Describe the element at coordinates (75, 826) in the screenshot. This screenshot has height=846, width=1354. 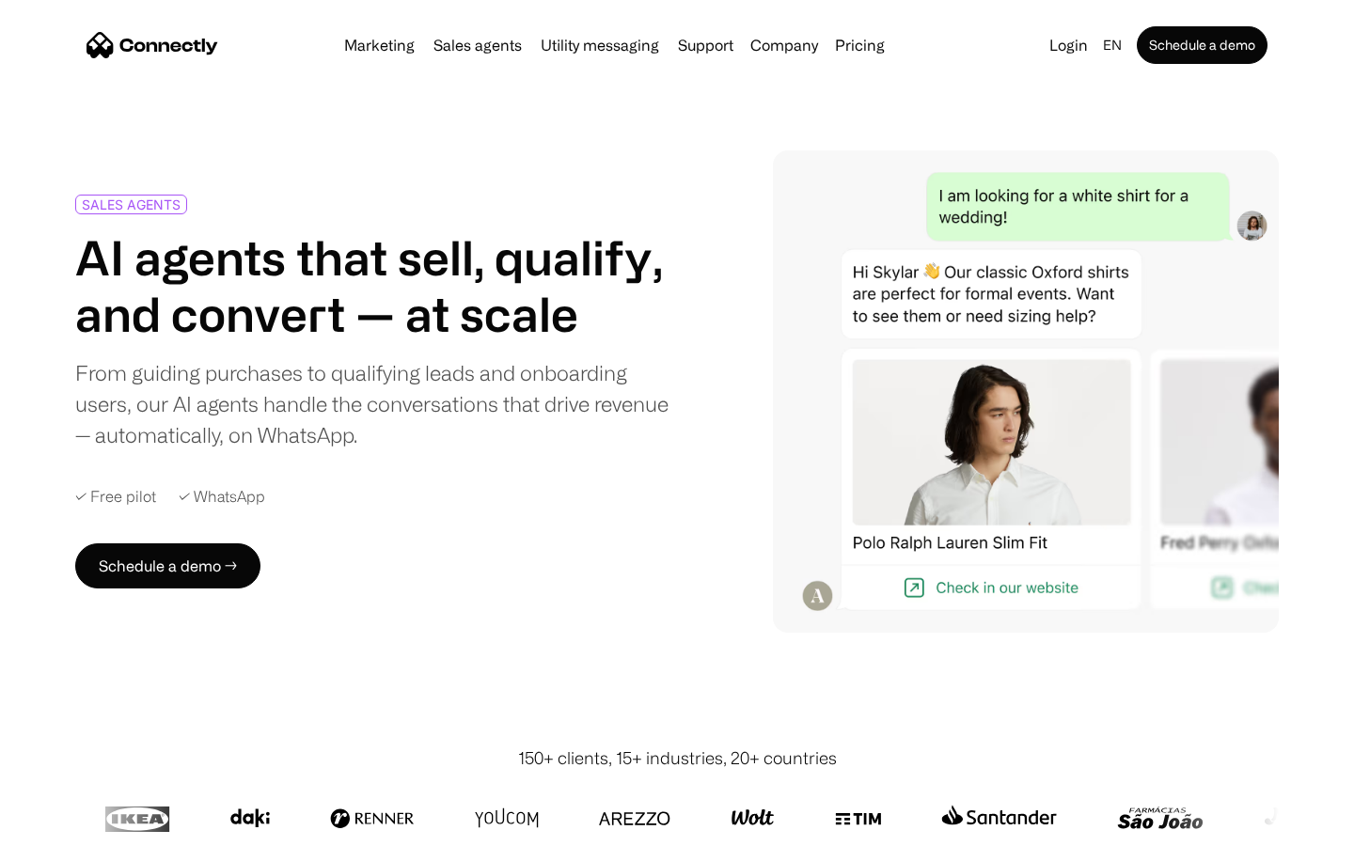
I see `ul: Language list` at that location.